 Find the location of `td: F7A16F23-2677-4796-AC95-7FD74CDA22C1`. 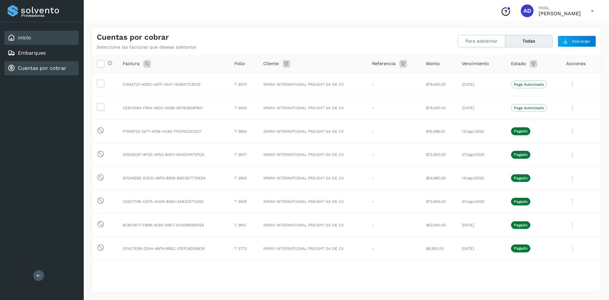

td: F7A16F23-2677-4796-AC95-7FD74CDA22C1 is located at coordinates (174, 131).